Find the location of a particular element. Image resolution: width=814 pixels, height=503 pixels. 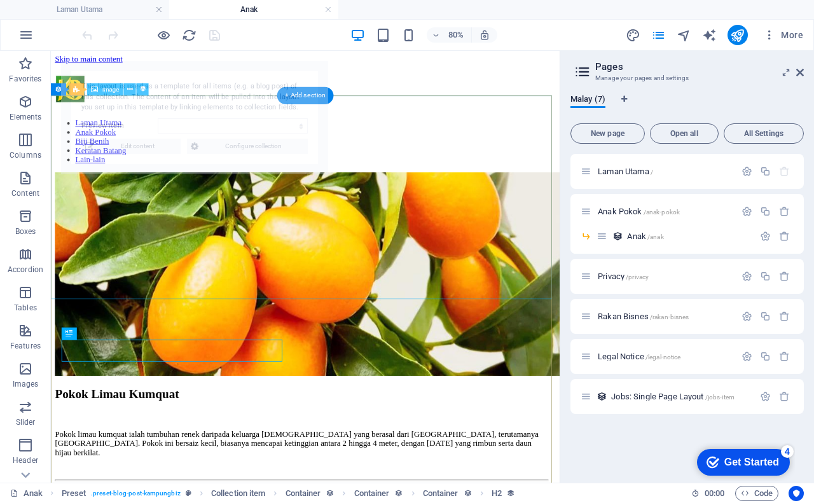

button: navigator is located at coordinates (684, 35).